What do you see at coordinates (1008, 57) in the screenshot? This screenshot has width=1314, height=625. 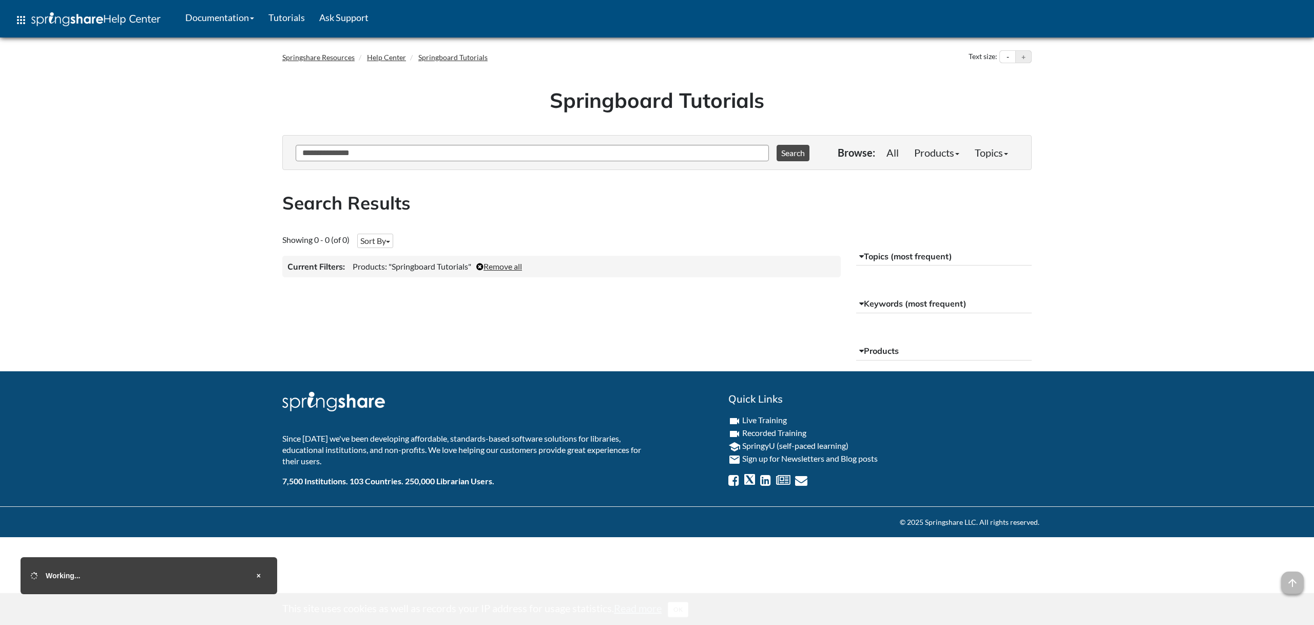 I see `button: Decrease text size` at bounding box center [1008, 57].